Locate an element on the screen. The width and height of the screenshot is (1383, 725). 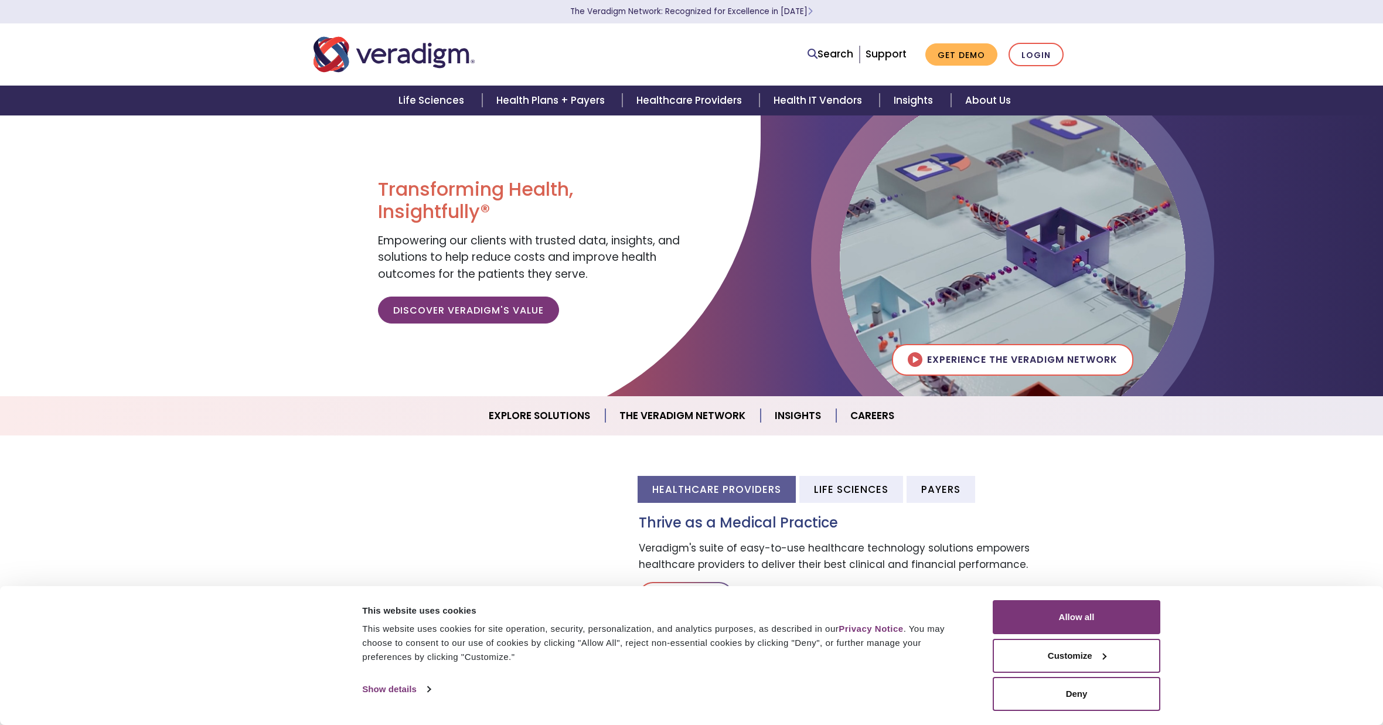
a: Life Sciences is located at coordinates (433, 100).